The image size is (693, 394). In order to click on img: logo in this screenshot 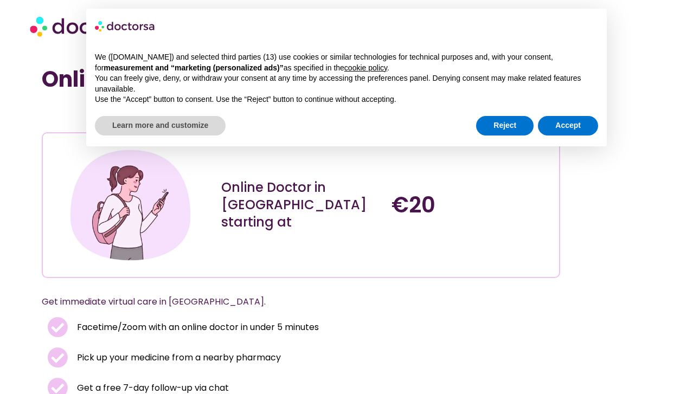, I will do `click(125, 26)`.